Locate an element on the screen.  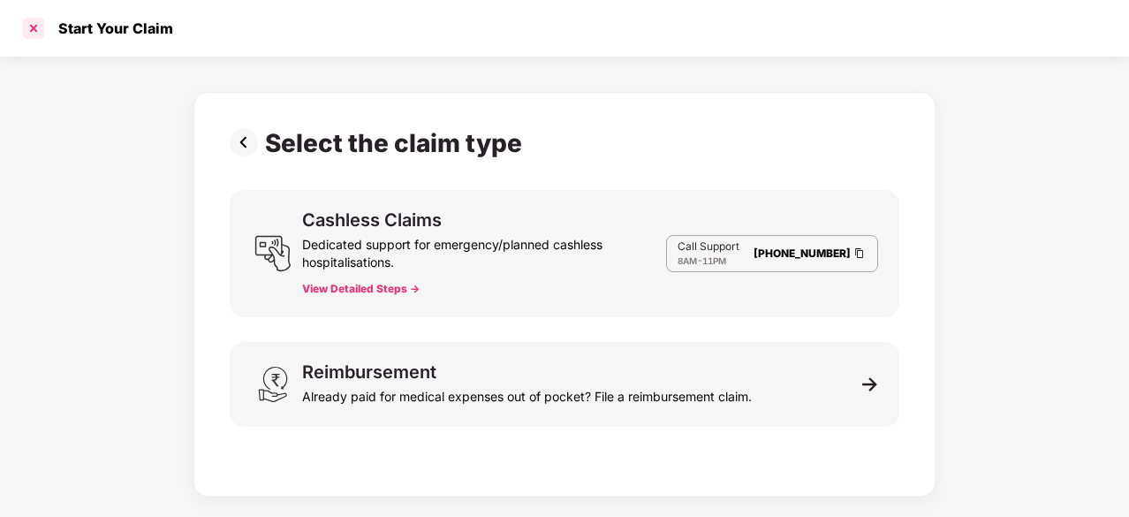
img: svg+xml;base64,PHN2ZyB3aWR0aD0iMjQiIGhlaWdodD0iMjUiIHZpZXdCb3g9IjAgMCAyNCAyNSIgZmlsbD0ibm9uZSIgeG... is located at coordinates (273, 253).